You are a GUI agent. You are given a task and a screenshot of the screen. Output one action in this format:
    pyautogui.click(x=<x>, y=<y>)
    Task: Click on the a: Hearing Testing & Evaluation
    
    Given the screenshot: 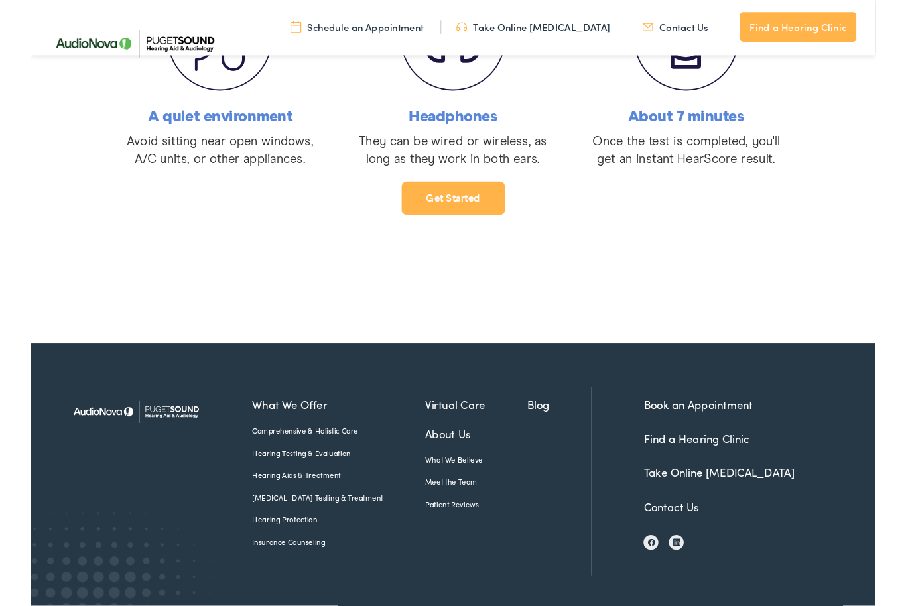 What is the action you would take?
    pyautogui.click(x=331, y=486)
    